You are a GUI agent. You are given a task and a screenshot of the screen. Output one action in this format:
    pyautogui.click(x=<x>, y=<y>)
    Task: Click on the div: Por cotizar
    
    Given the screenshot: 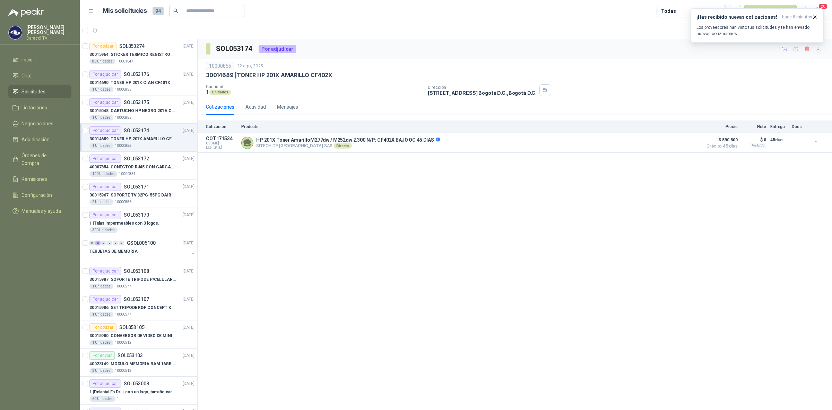 What is the action you would take?
    pyautogui.click(x=103, y=327)
    